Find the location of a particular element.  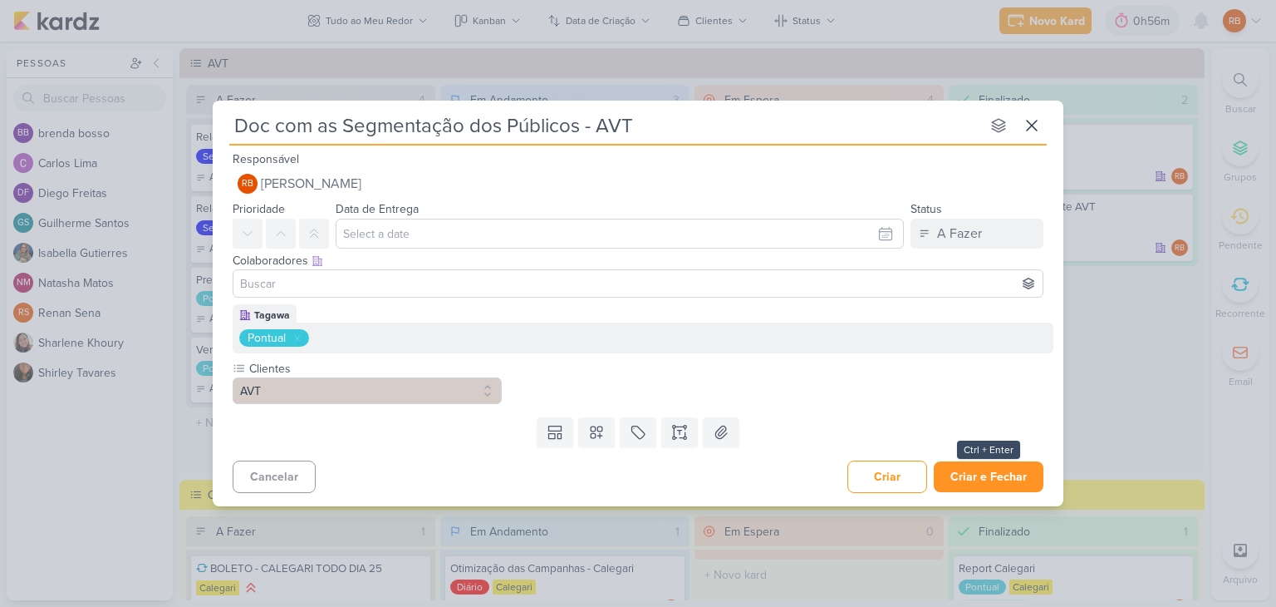

div: Rogerio Bispo is located at coordinates (248, 184).